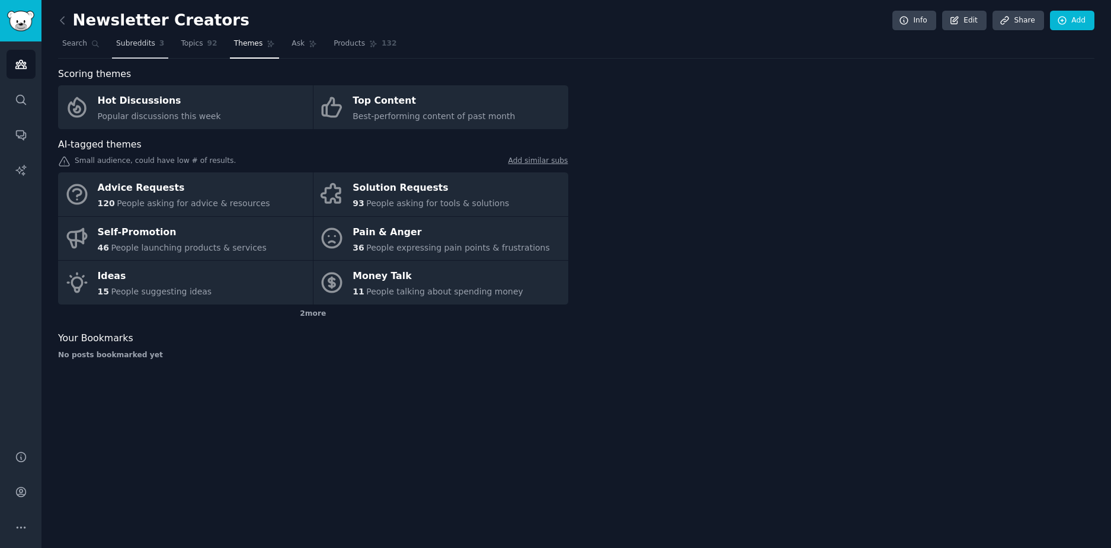 Image resolution: width=1111 pixels, height=548 pixels. I want to click on a: Add similar subs, so click(538, 162).